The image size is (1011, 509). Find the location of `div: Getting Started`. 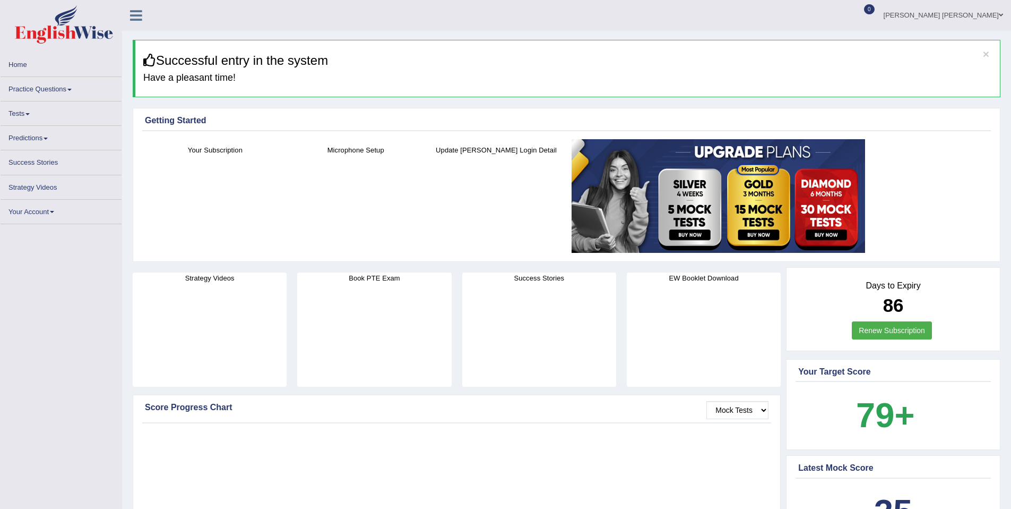

div: Getting Started is located at coordinates (567, 121).